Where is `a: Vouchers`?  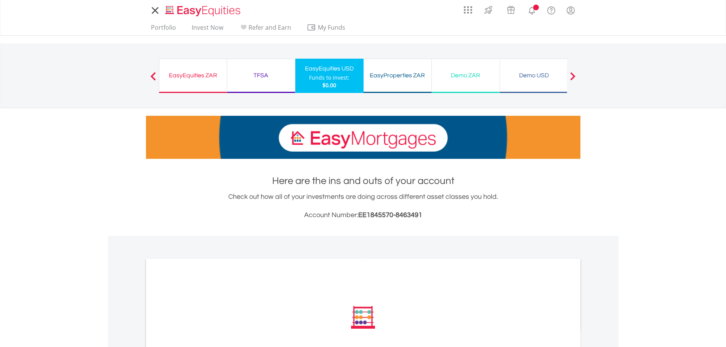
a: Vouchers is located at coordinates (511, 9).